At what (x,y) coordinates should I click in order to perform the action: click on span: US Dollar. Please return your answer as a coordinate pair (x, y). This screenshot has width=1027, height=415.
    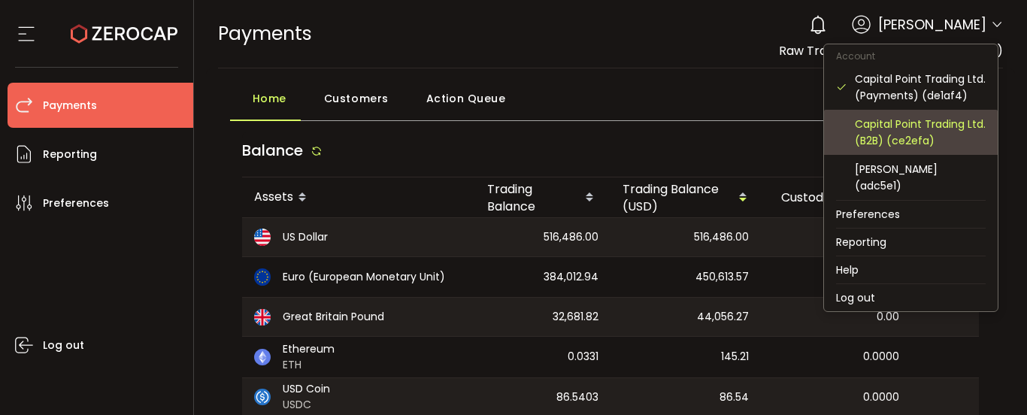
    Looking at the image, I should click on (305, 237).